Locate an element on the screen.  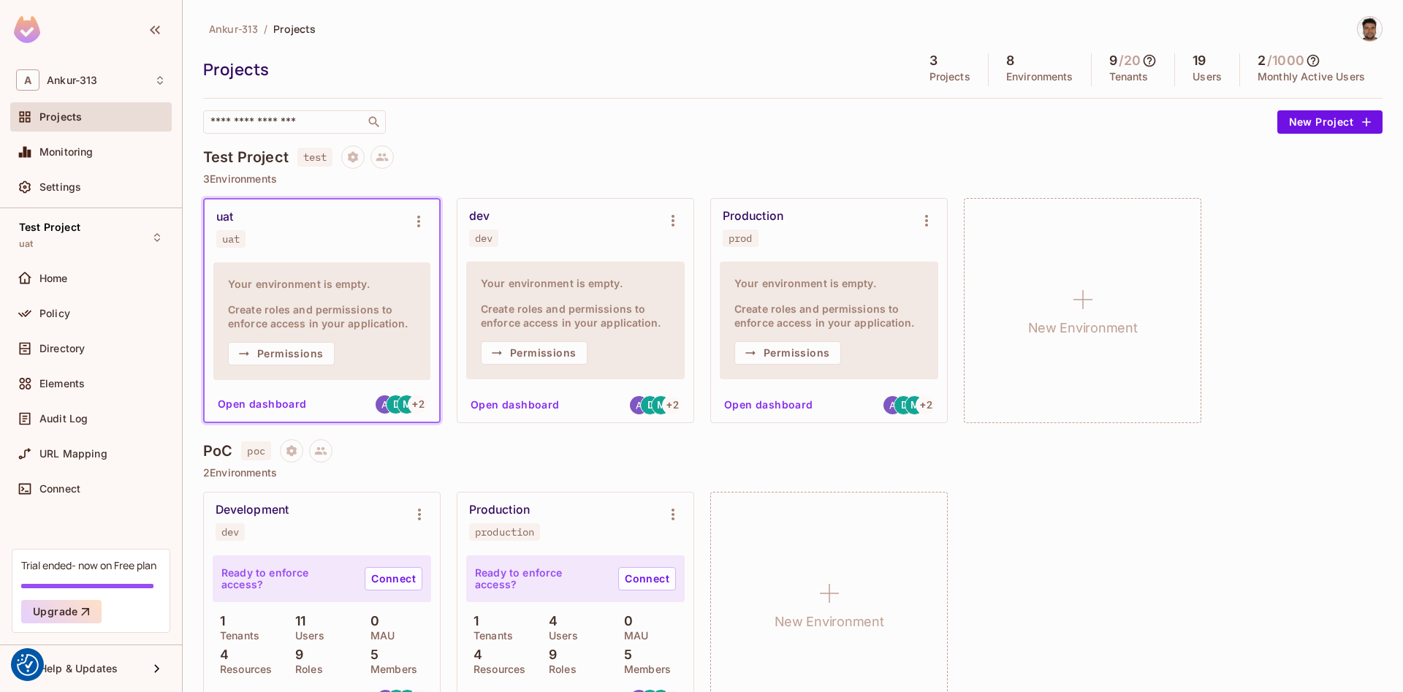
span: Help & Updates is located at coordinates (78, 669).